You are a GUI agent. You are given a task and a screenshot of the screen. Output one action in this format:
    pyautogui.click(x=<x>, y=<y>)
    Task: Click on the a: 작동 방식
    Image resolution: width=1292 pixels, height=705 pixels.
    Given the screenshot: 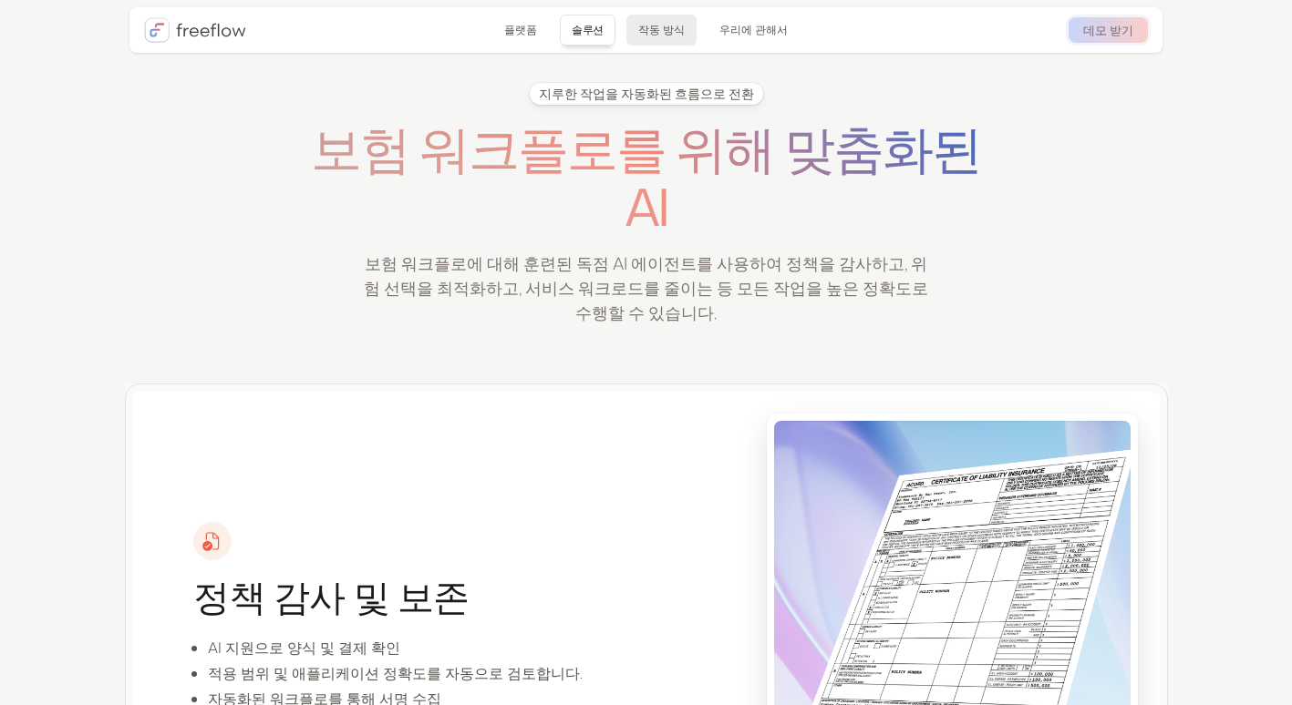 What is the action you would take?
    pyautogui.click(x=661, y=30)
    